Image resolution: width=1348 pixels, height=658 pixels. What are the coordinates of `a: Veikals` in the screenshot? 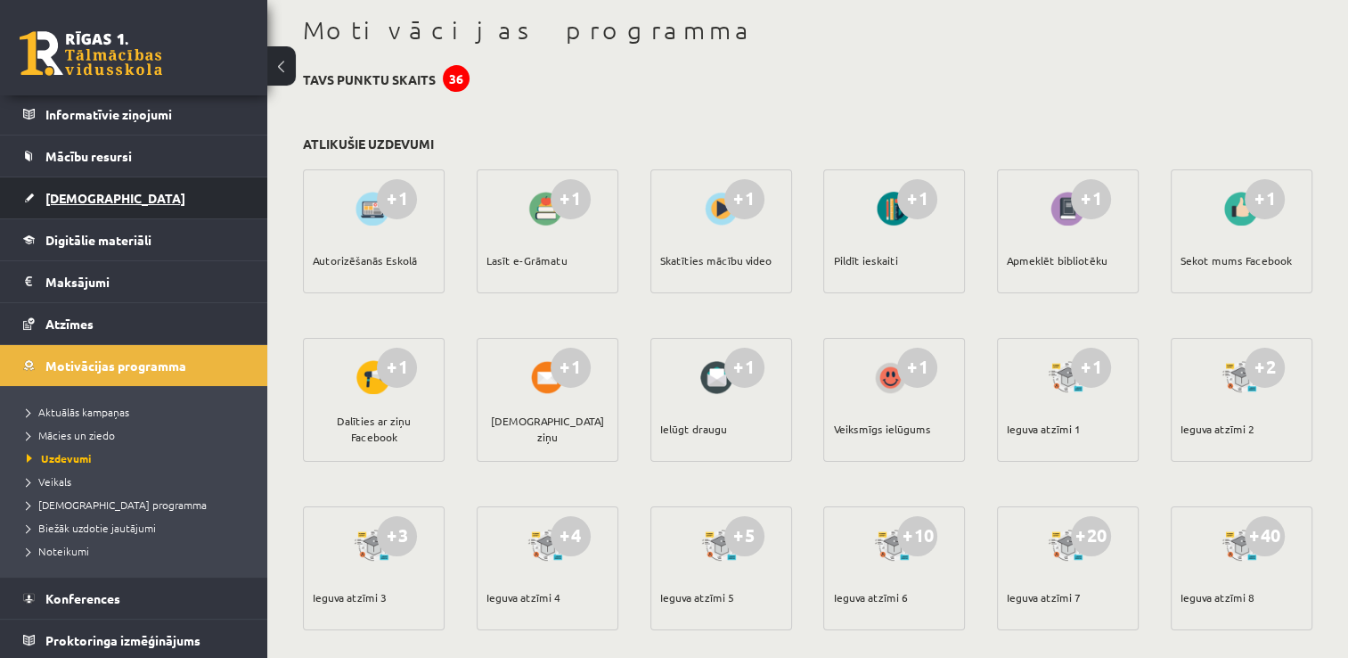 It's located at (138, 481).